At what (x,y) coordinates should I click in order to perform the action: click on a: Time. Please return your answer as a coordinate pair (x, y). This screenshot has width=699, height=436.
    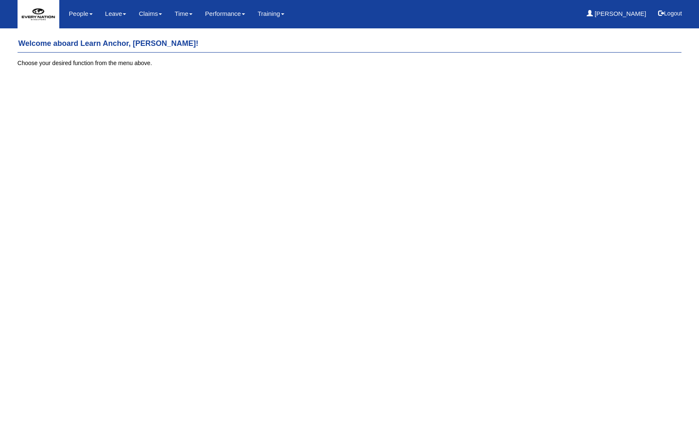
    Looking at the image, I should click on (183, 14).